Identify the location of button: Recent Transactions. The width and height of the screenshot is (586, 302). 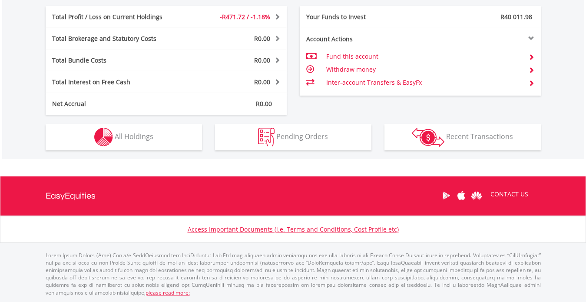
(463, 137).